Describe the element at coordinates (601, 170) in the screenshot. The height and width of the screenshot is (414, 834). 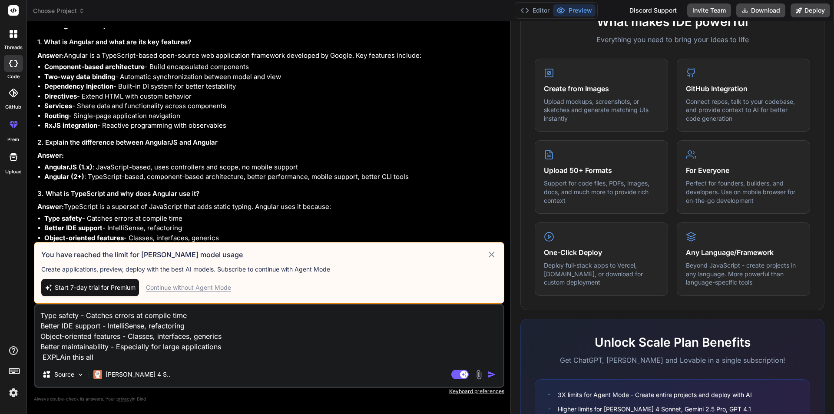
I see `h4: Upload 50+ Formats` at that location.